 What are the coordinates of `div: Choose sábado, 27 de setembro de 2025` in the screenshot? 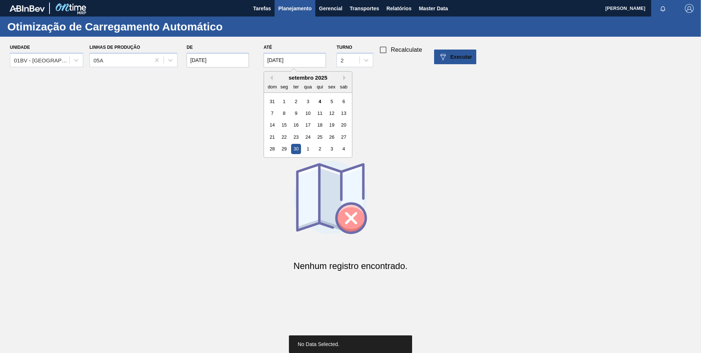 It's located at (344, 137).